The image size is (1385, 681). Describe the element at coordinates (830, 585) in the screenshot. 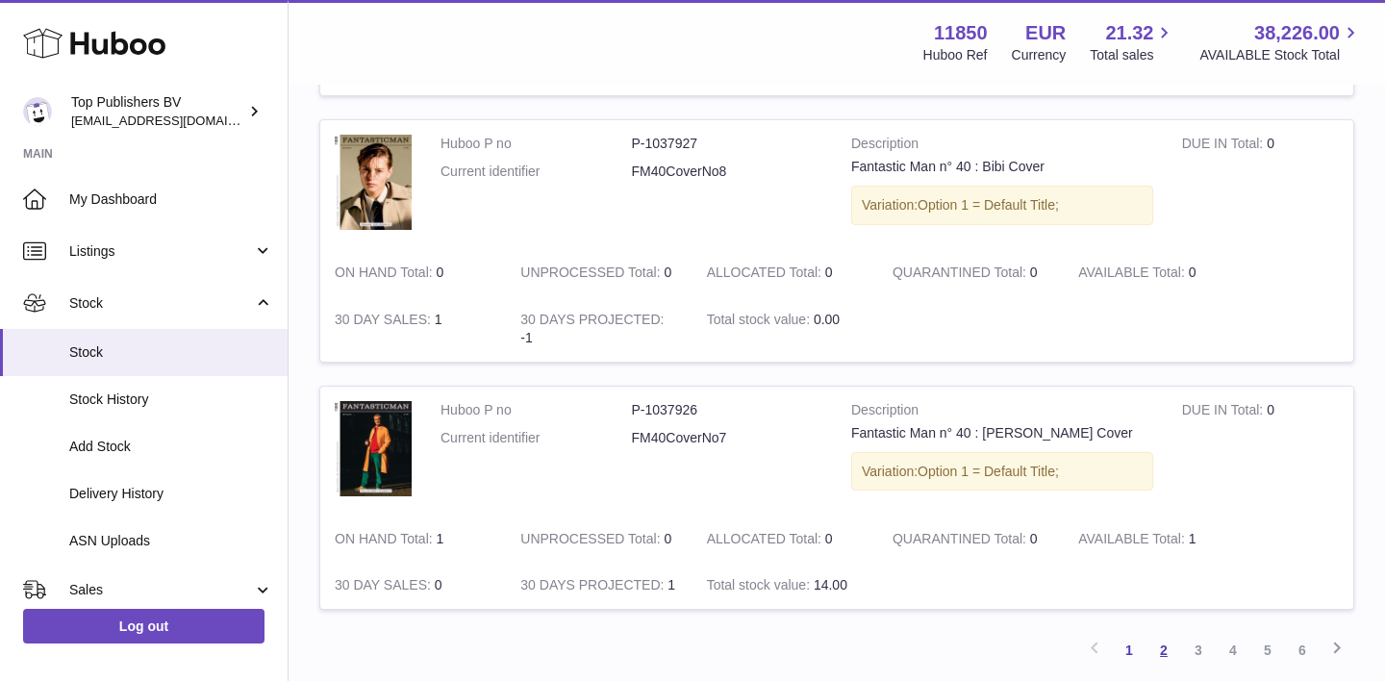

I see `span: 14.00` at that location.